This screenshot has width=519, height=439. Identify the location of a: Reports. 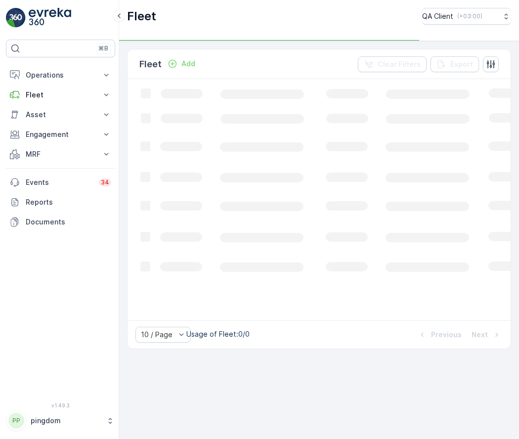
(60, 202).